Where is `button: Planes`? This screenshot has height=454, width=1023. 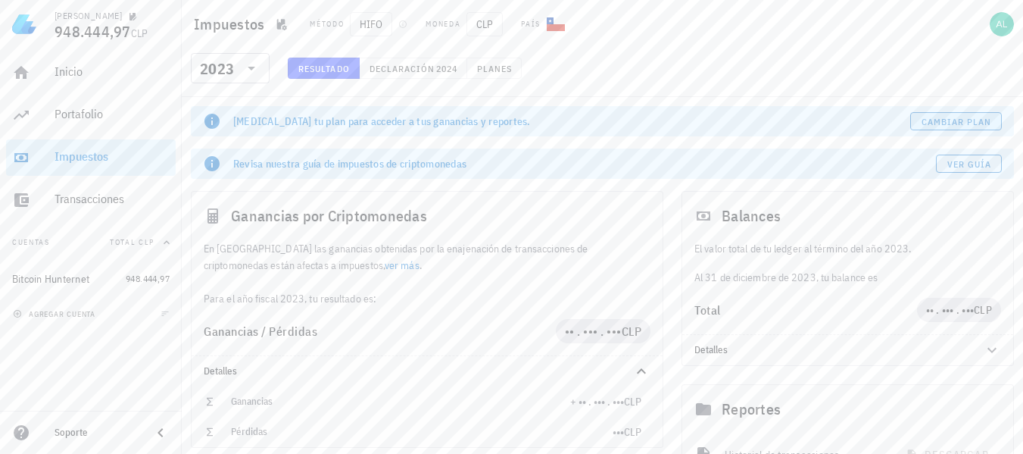
button: Planes is located at coordinates (495, 68).